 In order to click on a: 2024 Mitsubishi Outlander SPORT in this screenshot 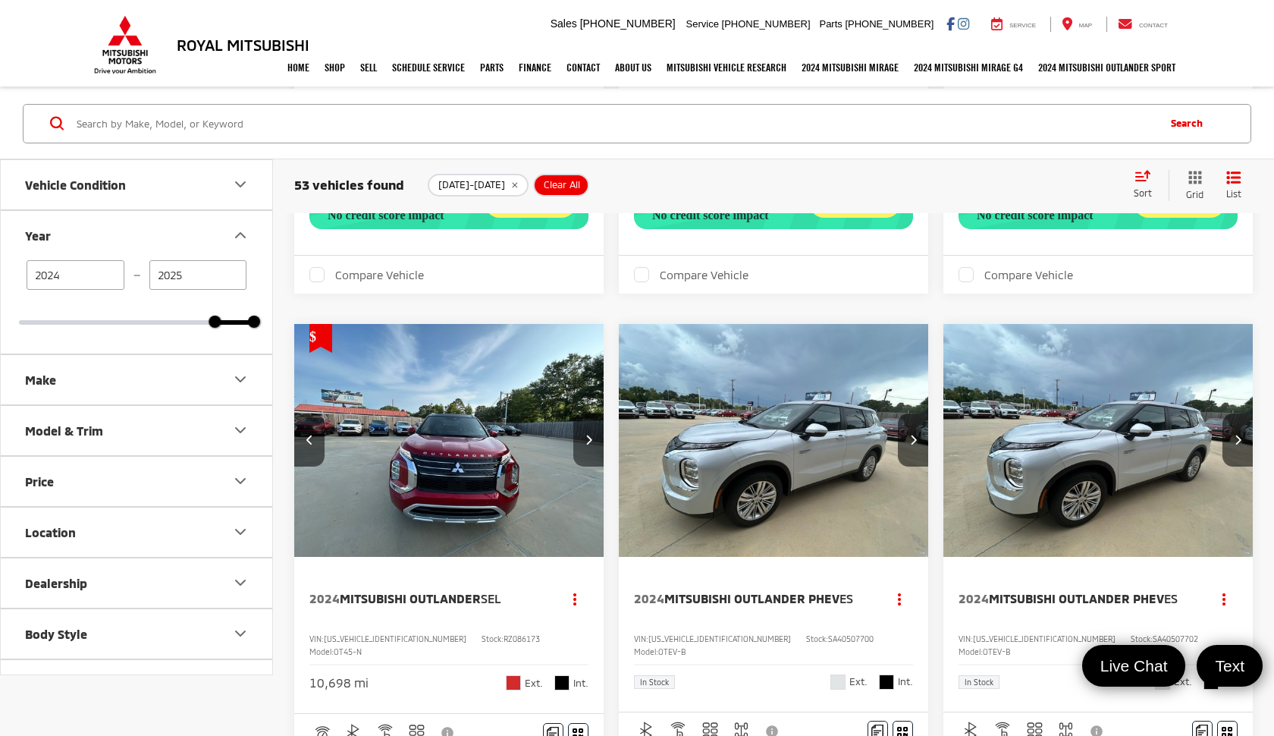, I will do `click(1107, 68)`.